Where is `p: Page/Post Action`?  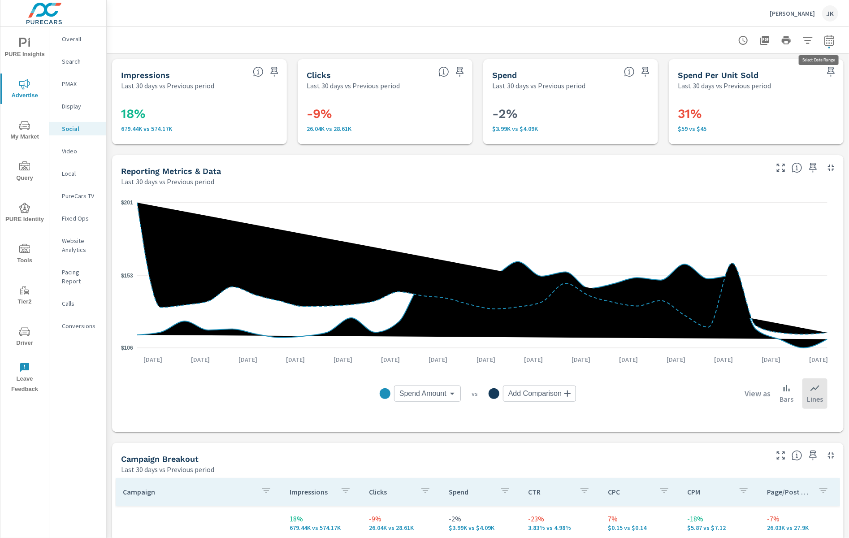
p: Page/Post Action is located at coordinates (789, 492).